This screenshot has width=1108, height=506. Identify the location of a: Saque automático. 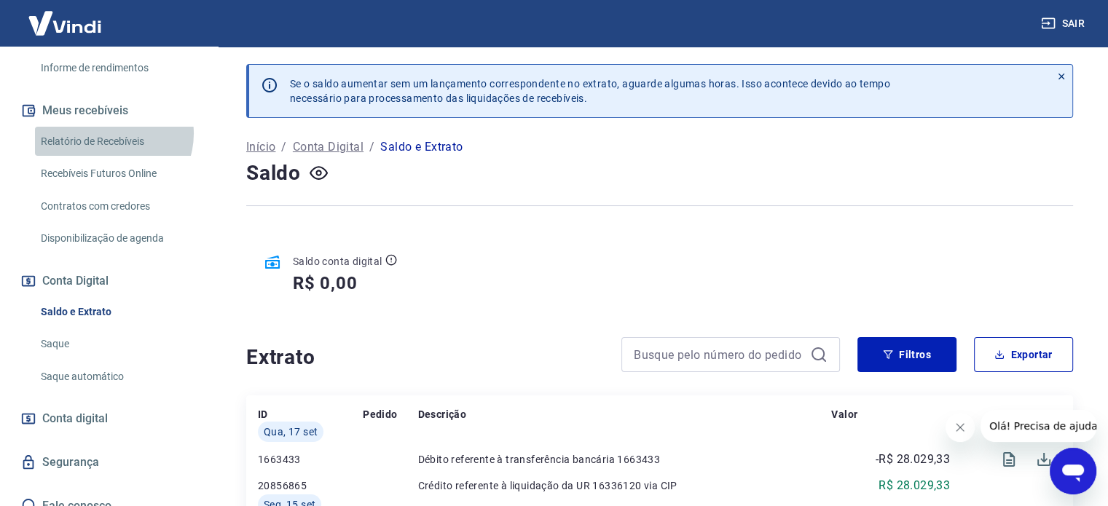
(117, 377).